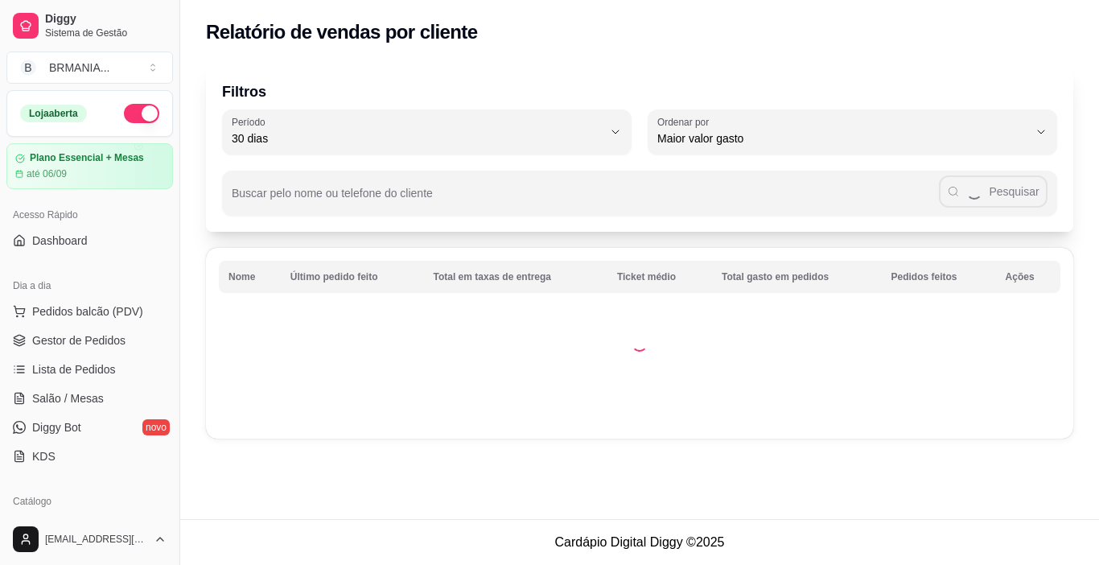 Image resolution: width=1099 pixels, height=565 pixels. What do you see at coordinates (89, 369) in the screenshot?
I see `a: Lista de Pedidos` at bounding box center [89, 369].